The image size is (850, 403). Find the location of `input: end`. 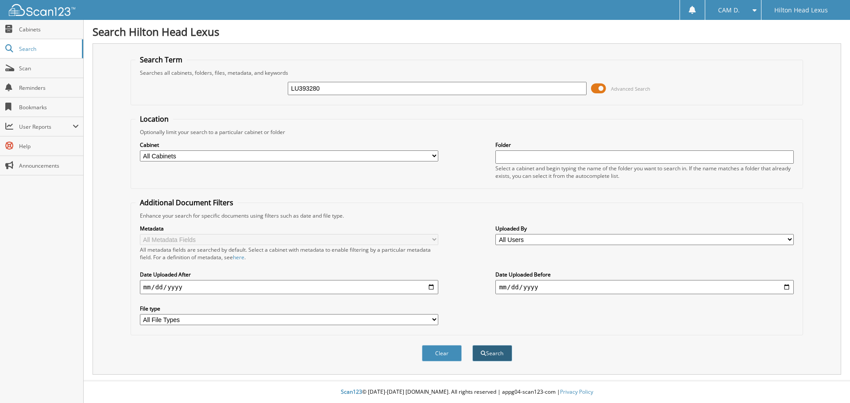

input: end is located at coordinates (645, 287).